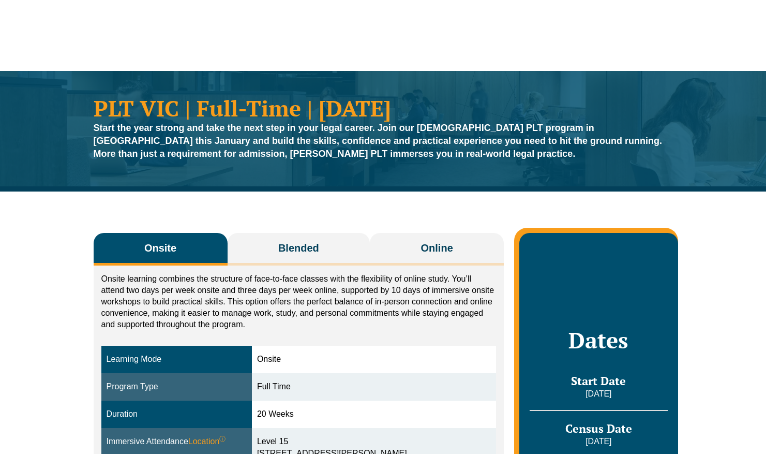 The height and width of the screenshot is (454, 766). What do you see at coordinates (599, 428) in the screenshot?
I see `span: Census Date` at bounding box center [599, 428].